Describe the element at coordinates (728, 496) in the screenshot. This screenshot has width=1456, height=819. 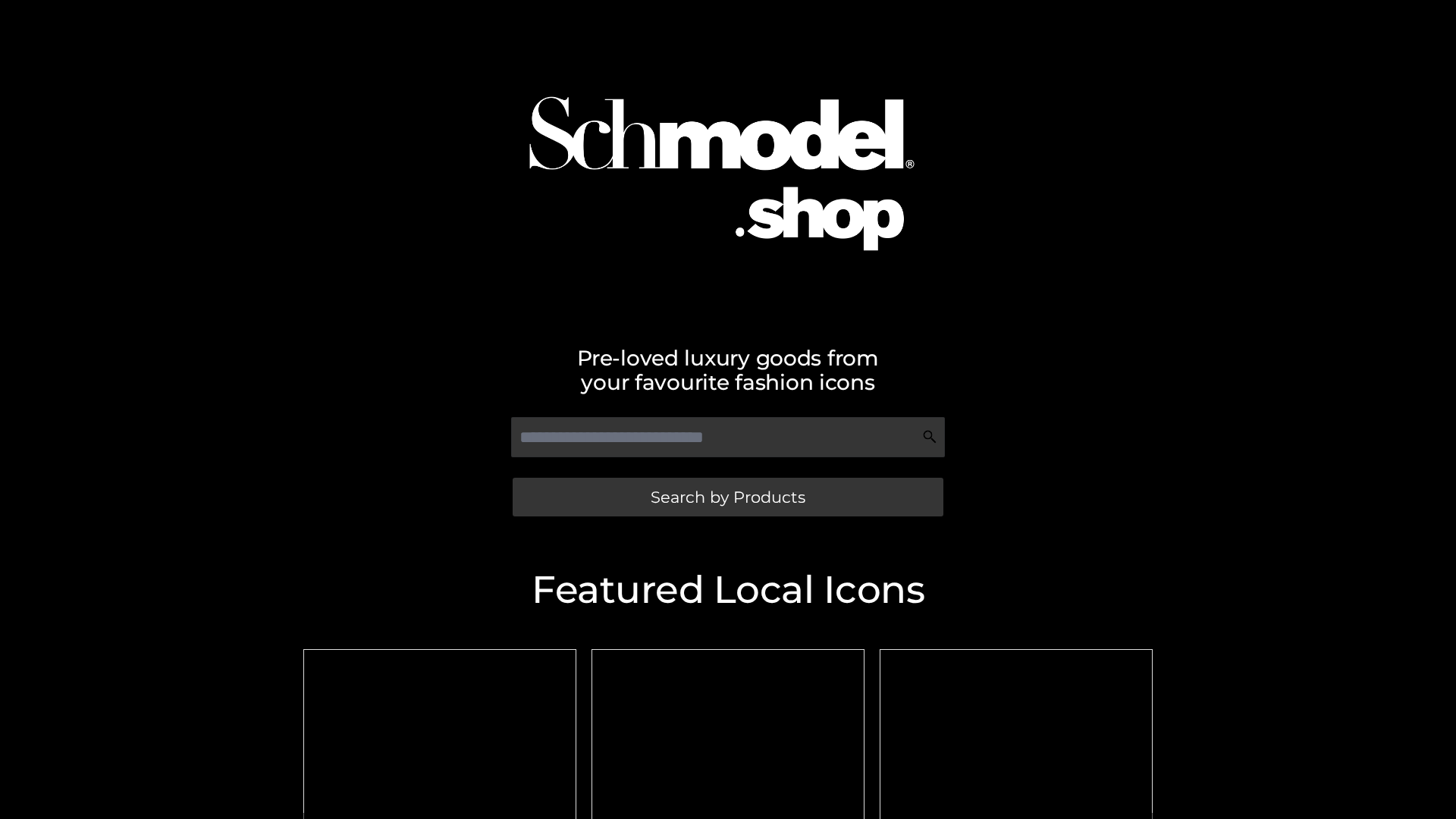
I see `a: Search by Products` at that location.